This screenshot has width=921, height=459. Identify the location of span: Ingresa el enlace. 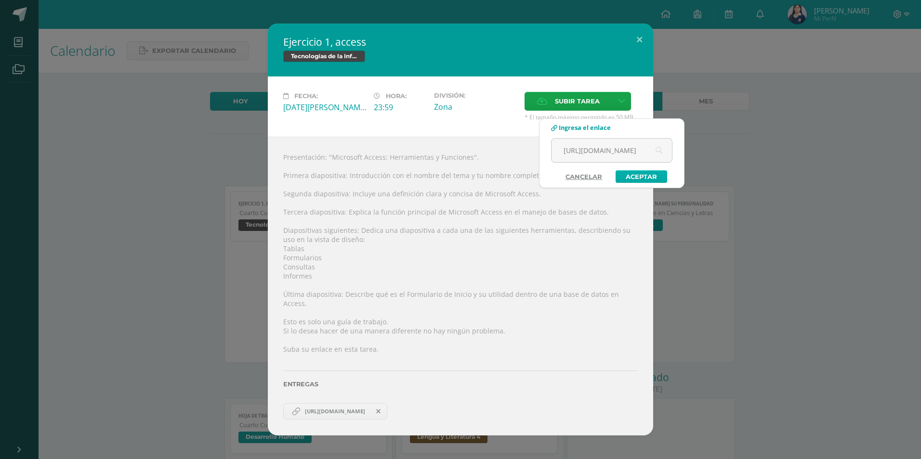
(585, 128).